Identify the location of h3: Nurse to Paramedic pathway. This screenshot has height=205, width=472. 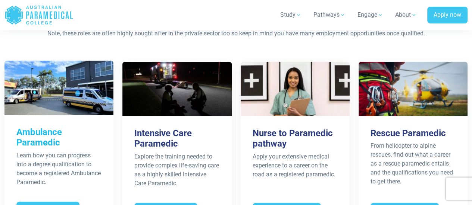
(295, 139).